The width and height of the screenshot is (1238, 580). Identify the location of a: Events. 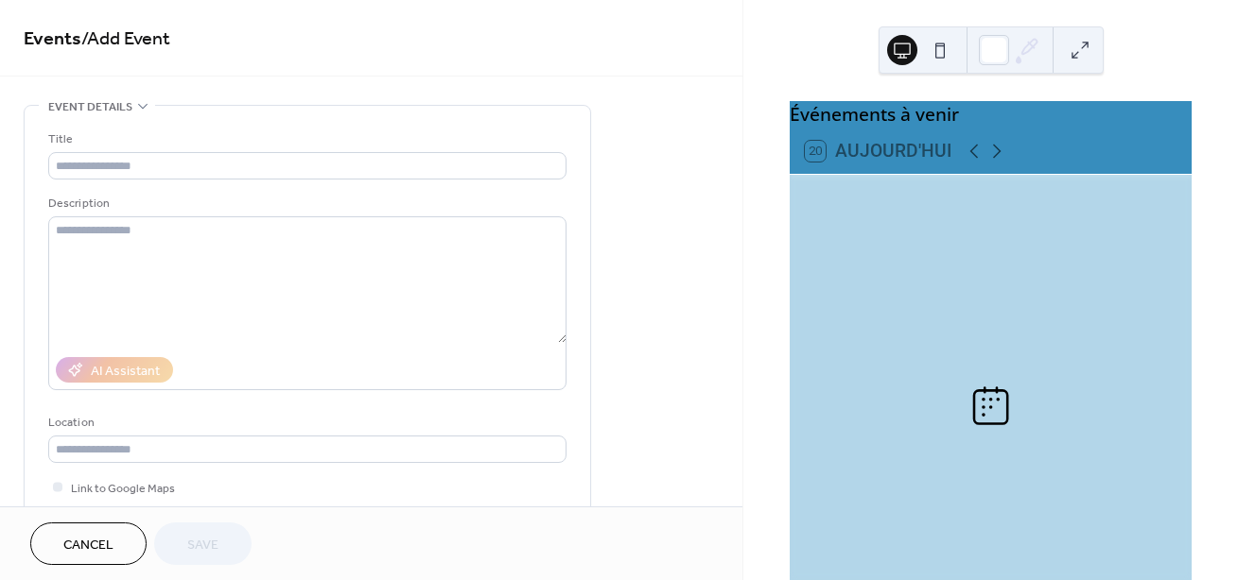
(52, 39).